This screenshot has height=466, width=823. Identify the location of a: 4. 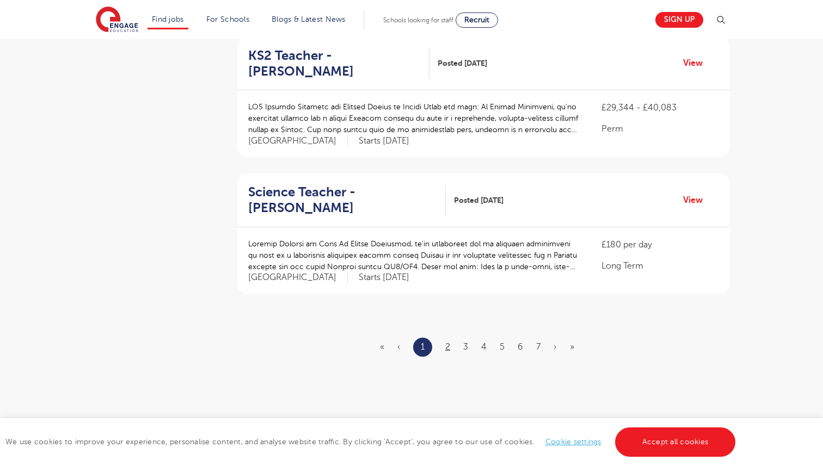
(484, 347).